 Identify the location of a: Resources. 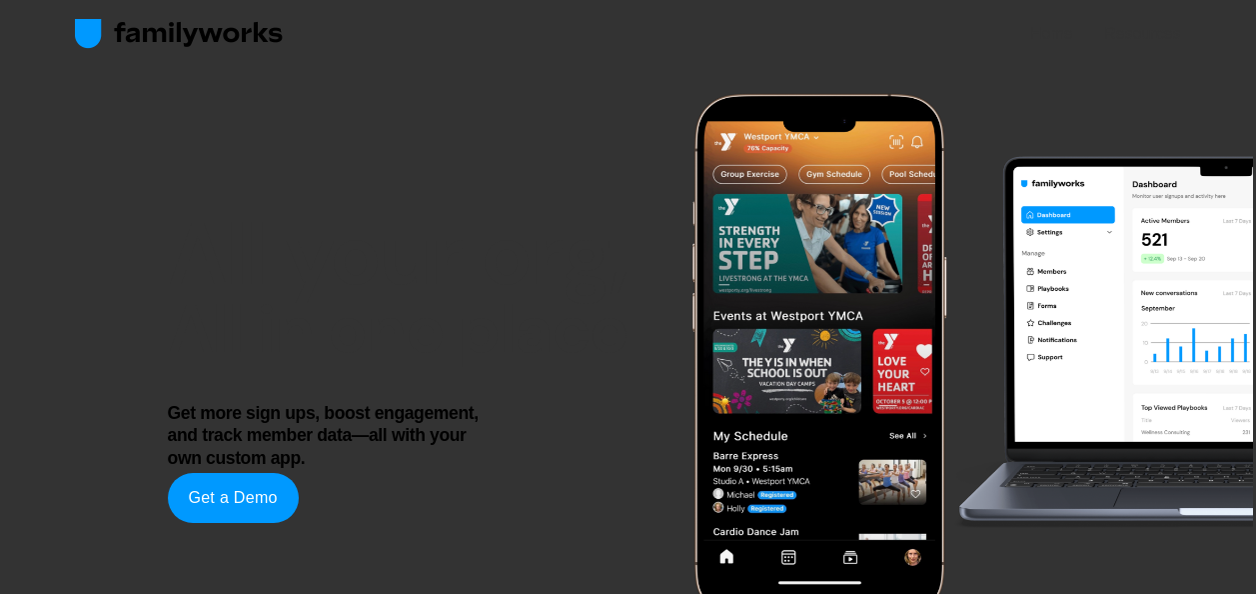
(1143, 33).